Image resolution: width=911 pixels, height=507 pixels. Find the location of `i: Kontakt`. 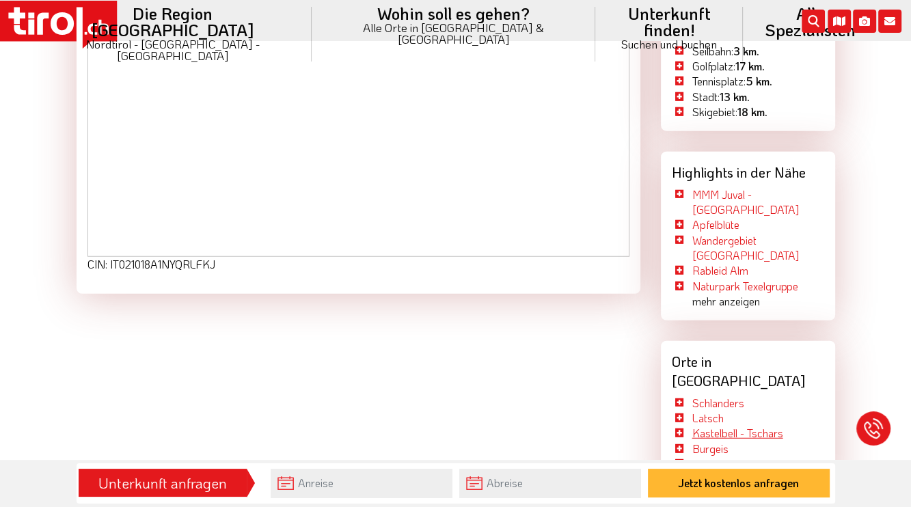

i: Kontakt is located at coordinates (890, 21).